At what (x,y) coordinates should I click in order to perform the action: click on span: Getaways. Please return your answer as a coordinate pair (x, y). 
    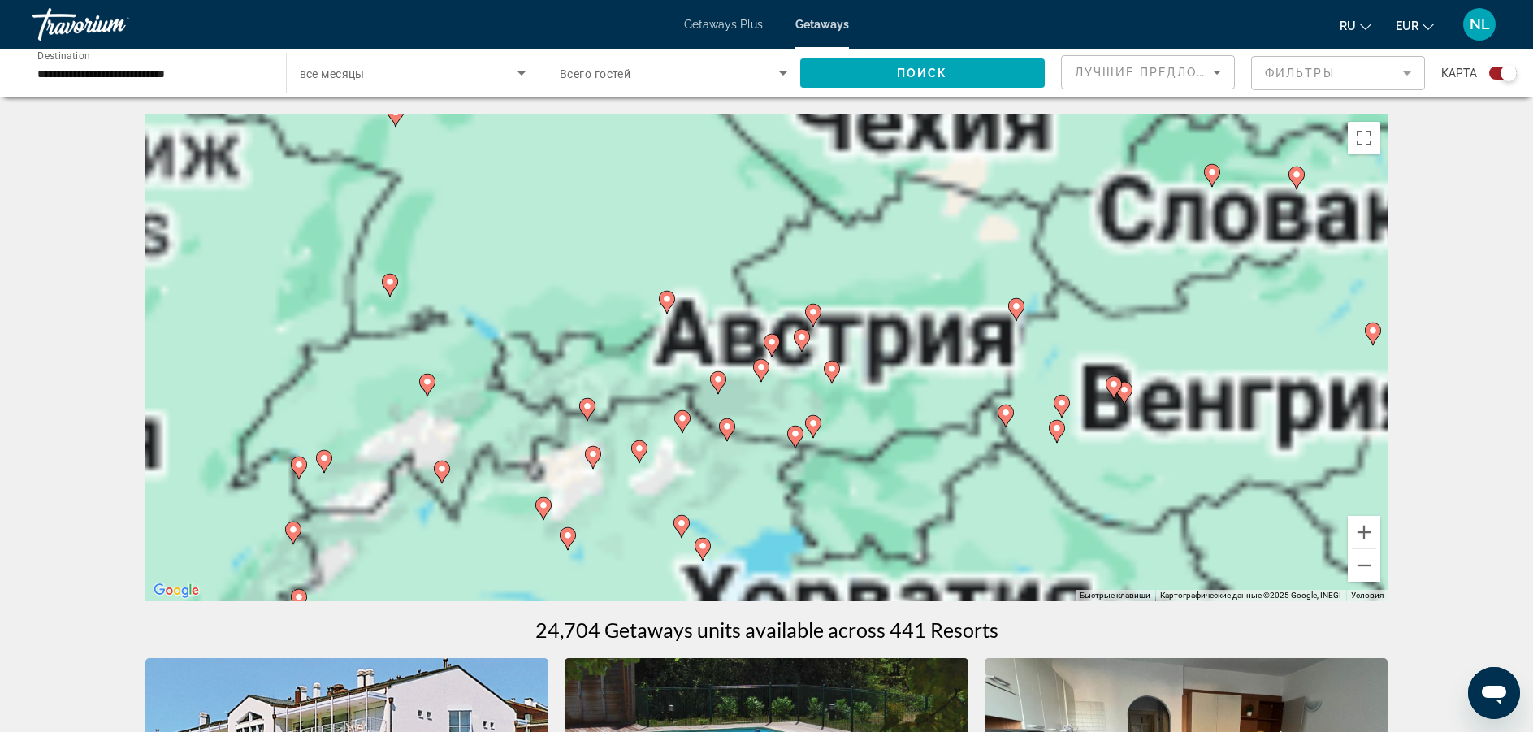
    Looking at the image, I should click on (822, 24).